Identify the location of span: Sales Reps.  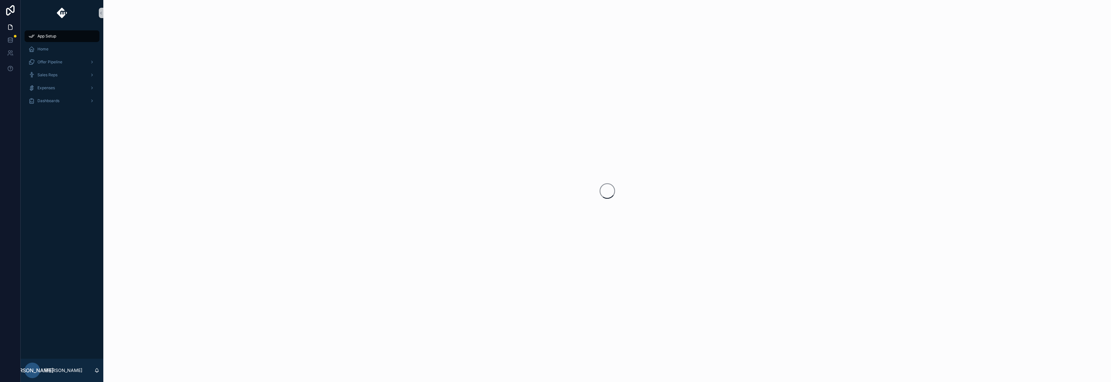
(47, 75).